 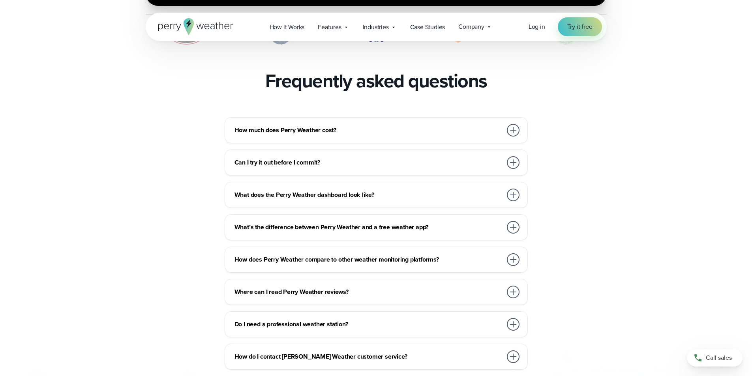 What do you see at coordinates (368, 130) in the screenshot?
I see `h3: How much does Perry Weather cost?` at bounding box center [368, 130].